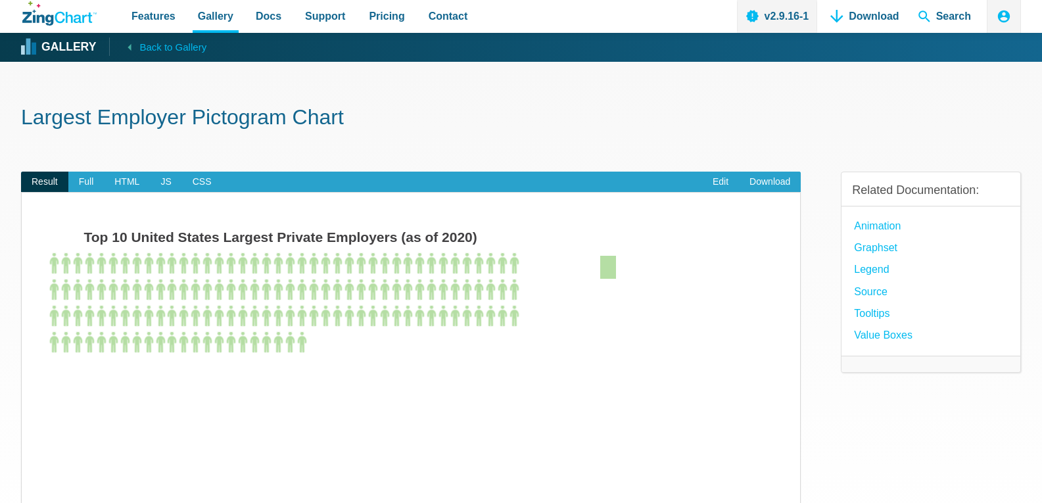  Describe the element at coordinates (521, 118) in the screenshot. I see `h1: Largest Employer Pictogram Chart` at that location.